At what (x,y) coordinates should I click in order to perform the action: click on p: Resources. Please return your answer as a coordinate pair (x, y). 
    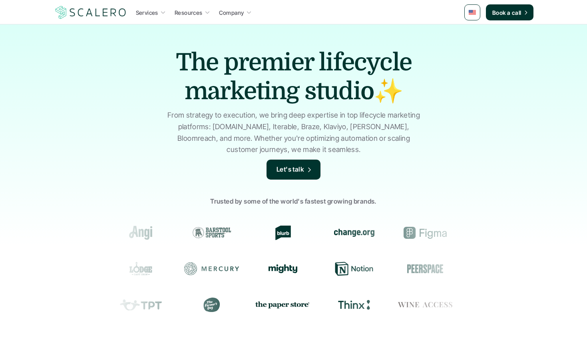
    Looking at the image, I should click on (189, 12).